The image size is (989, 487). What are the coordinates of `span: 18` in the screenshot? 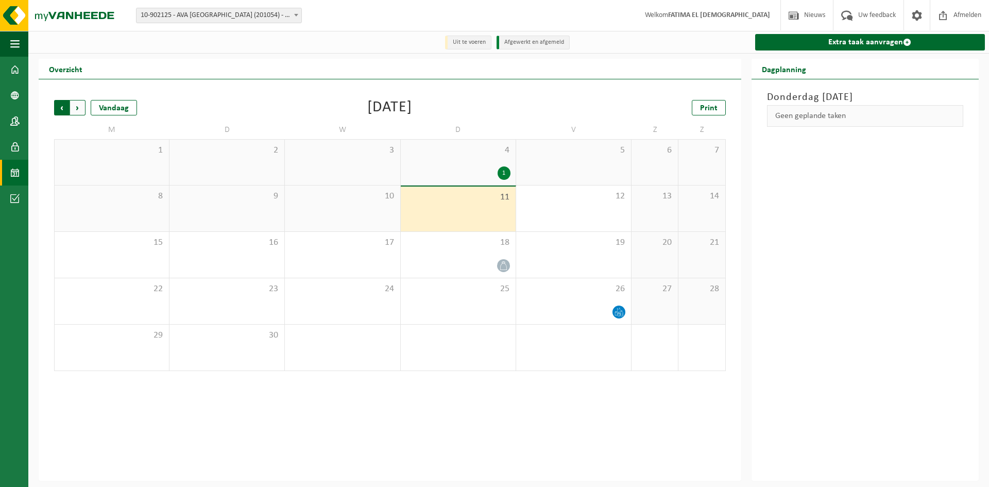 It's located at (458, 243).